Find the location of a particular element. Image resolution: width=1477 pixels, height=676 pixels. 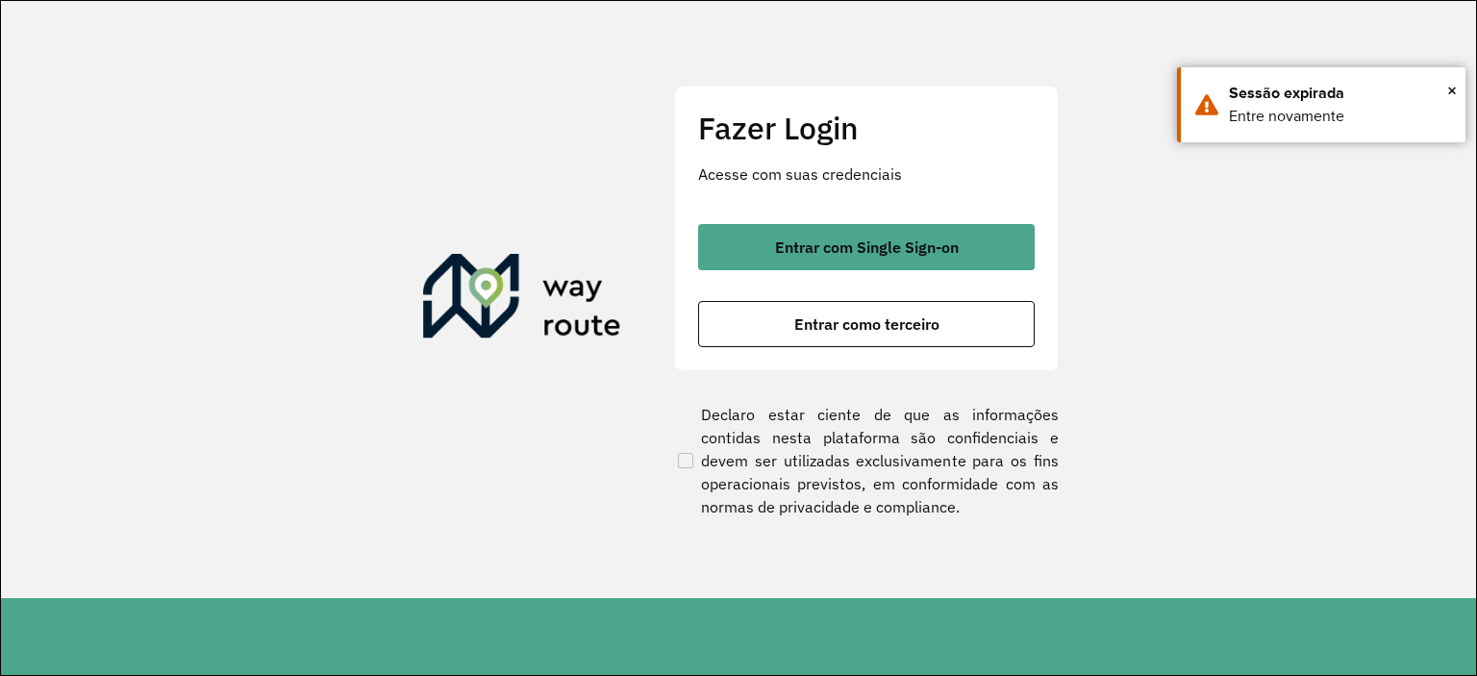

span: Entrar como terceiro is located at coordinates (866, 324).